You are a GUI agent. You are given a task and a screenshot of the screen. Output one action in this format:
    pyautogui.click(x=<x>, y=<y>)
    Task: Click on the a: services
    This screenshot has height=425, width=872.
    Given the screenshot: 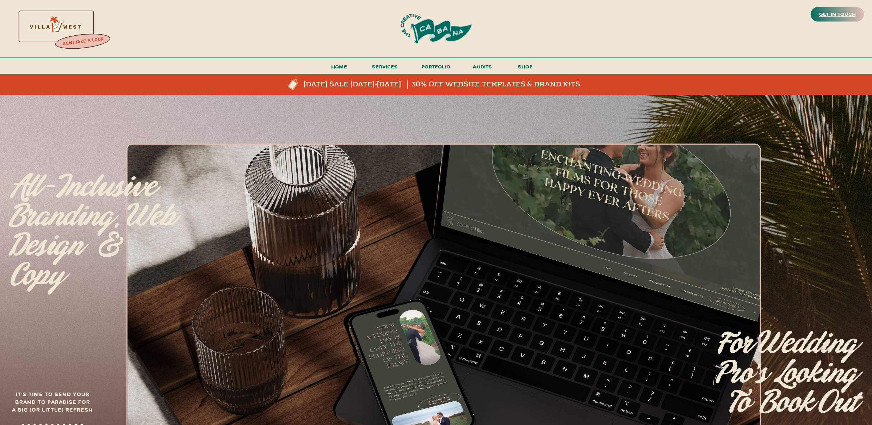 What is the action you would take?
    pyautogui.click(x=385, y=68)
    